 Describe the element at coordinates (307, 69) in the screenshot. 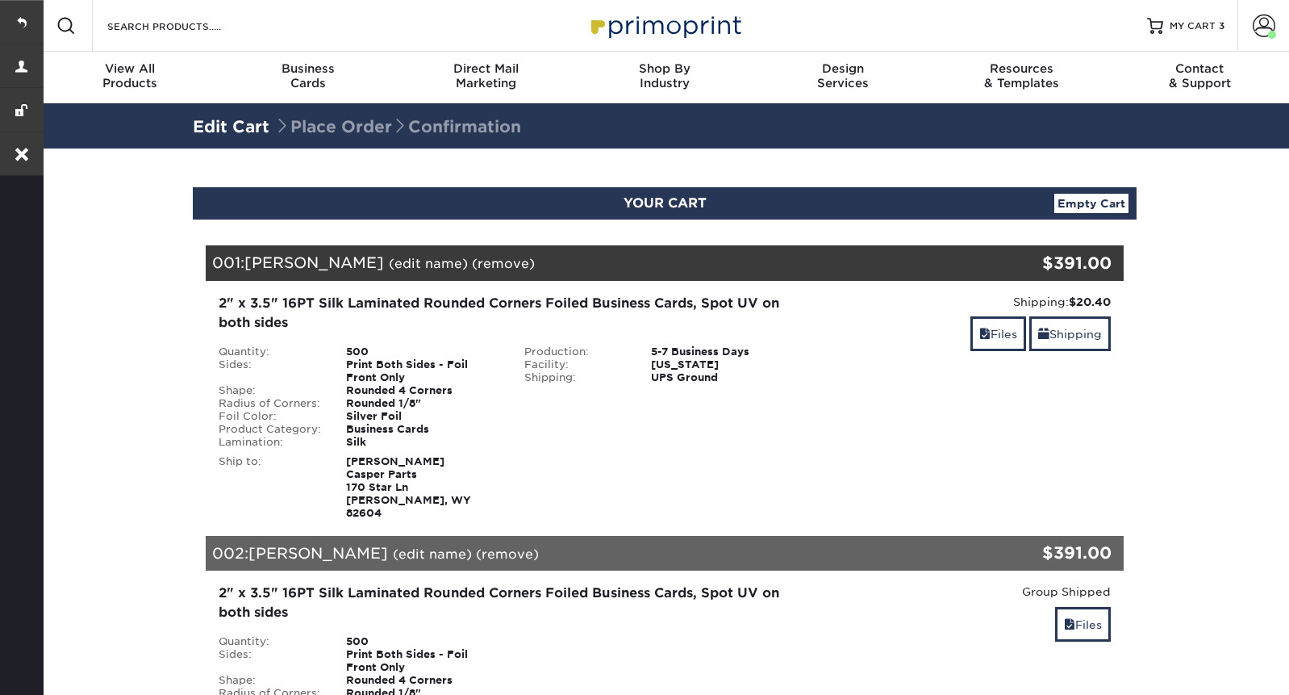

I see `span: Business` at that location.